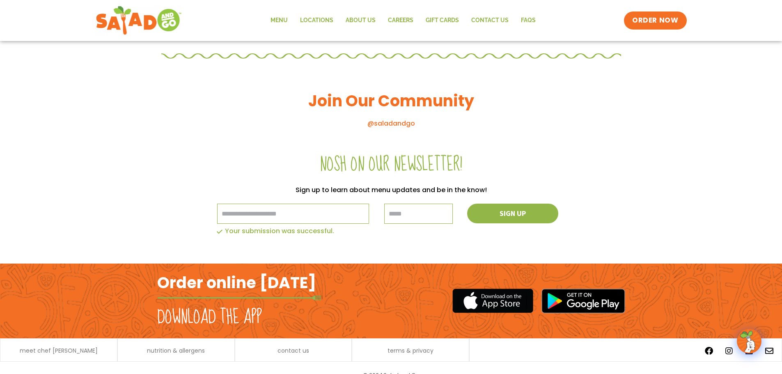 This screenshot has width=782, height=374. What do you see at coordinates (418, 231) in the screenshot?
I see `div: Your submission was successful.` at bounding box center [418, 231].